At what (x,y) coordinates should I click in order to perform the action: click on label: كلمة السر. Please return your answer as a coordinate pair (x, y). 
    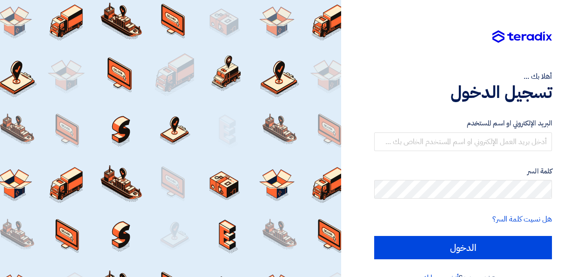
    Looking at the image, I should click on (463, 171).